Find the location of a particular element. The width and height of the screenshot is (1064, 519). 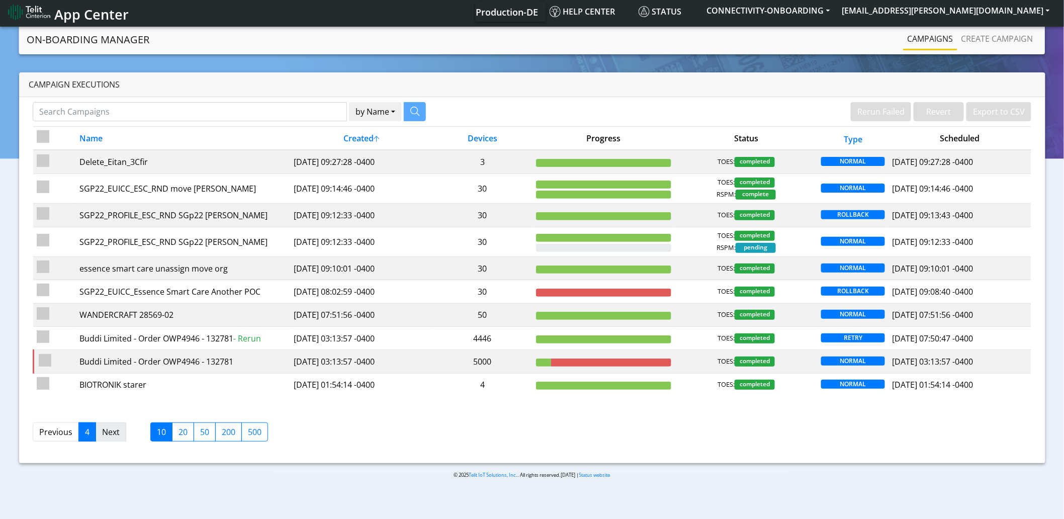

th: Devices is located at coordinates (482, 138).